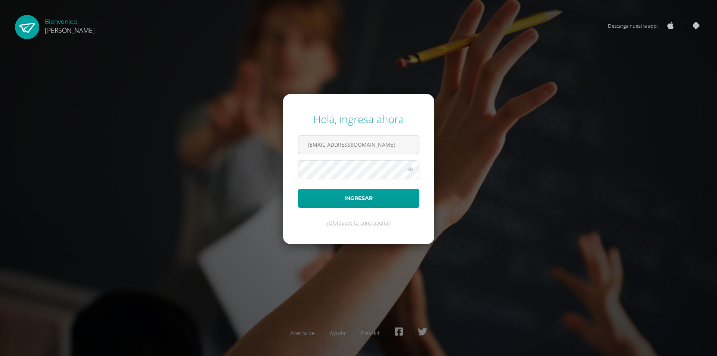 This screenshot has height=356, width=717. Describe the element at coordinates (302, 333) in the screenshot. I see `a: Acerca de` at that location.